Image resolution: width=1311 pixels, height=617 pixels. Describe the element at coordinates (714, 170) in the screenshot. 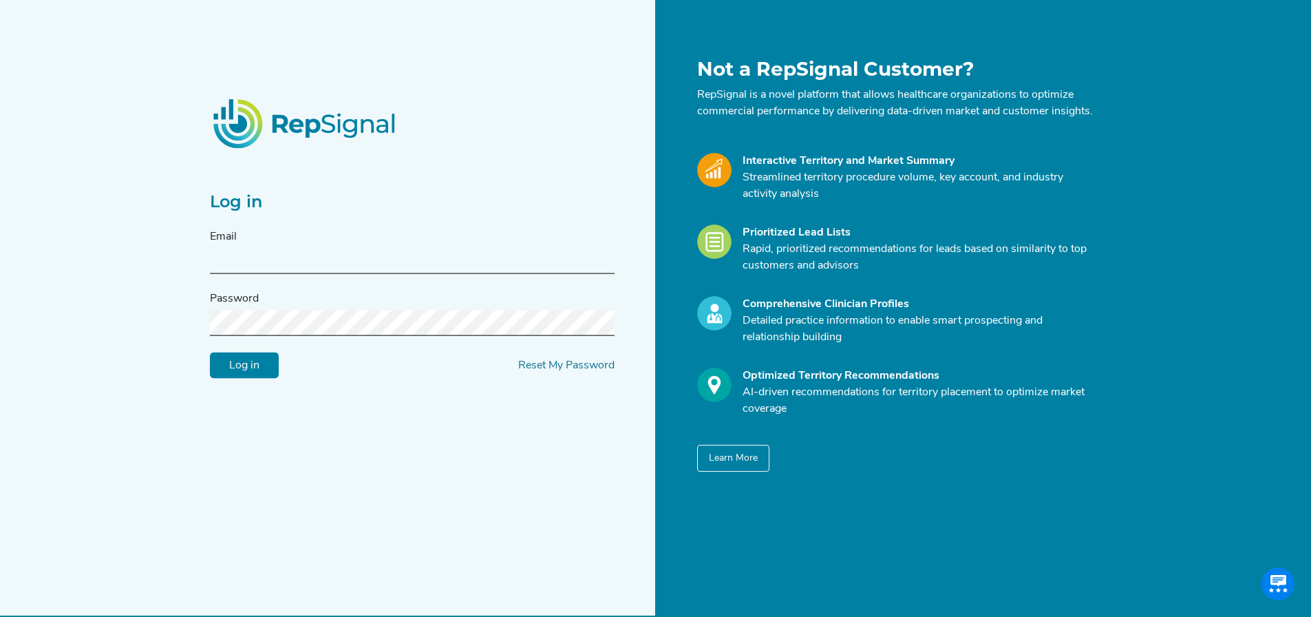

I see `img: Market_Icon.a700a4ad.svg` at that location.